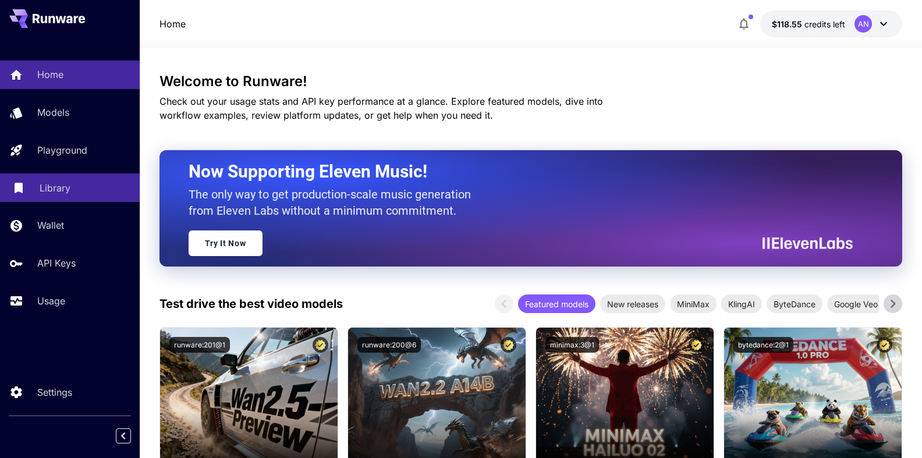 The height and width of the screenshot is (458, 922). I want to click on p: Usage, so click(51, 301).